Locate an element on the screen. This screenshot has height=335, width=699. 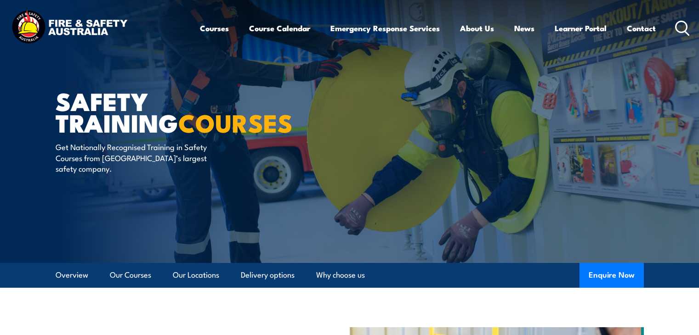
a: Course Calendar is located at coordinates (279, 28).